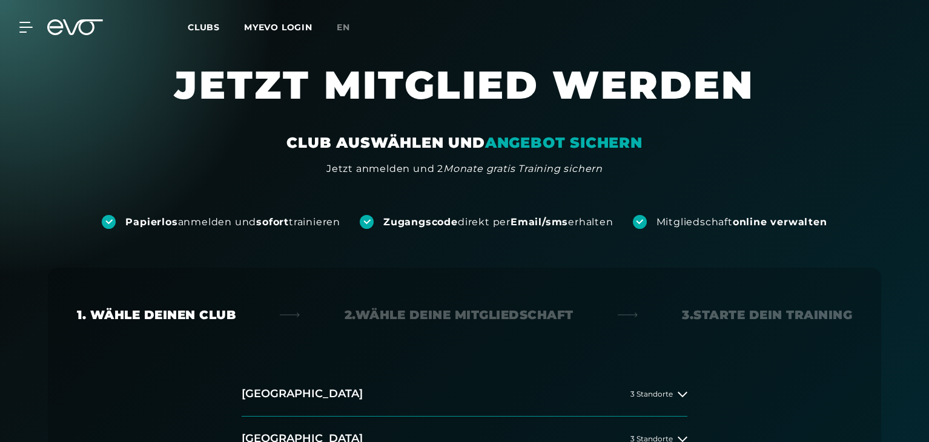 Image resolution: width=929 pixels, height=442 pixels. What do you see at coordinates (539, 222) in the screenshot?
I see `strong: Email/sms` at bounding box center [539, 222].